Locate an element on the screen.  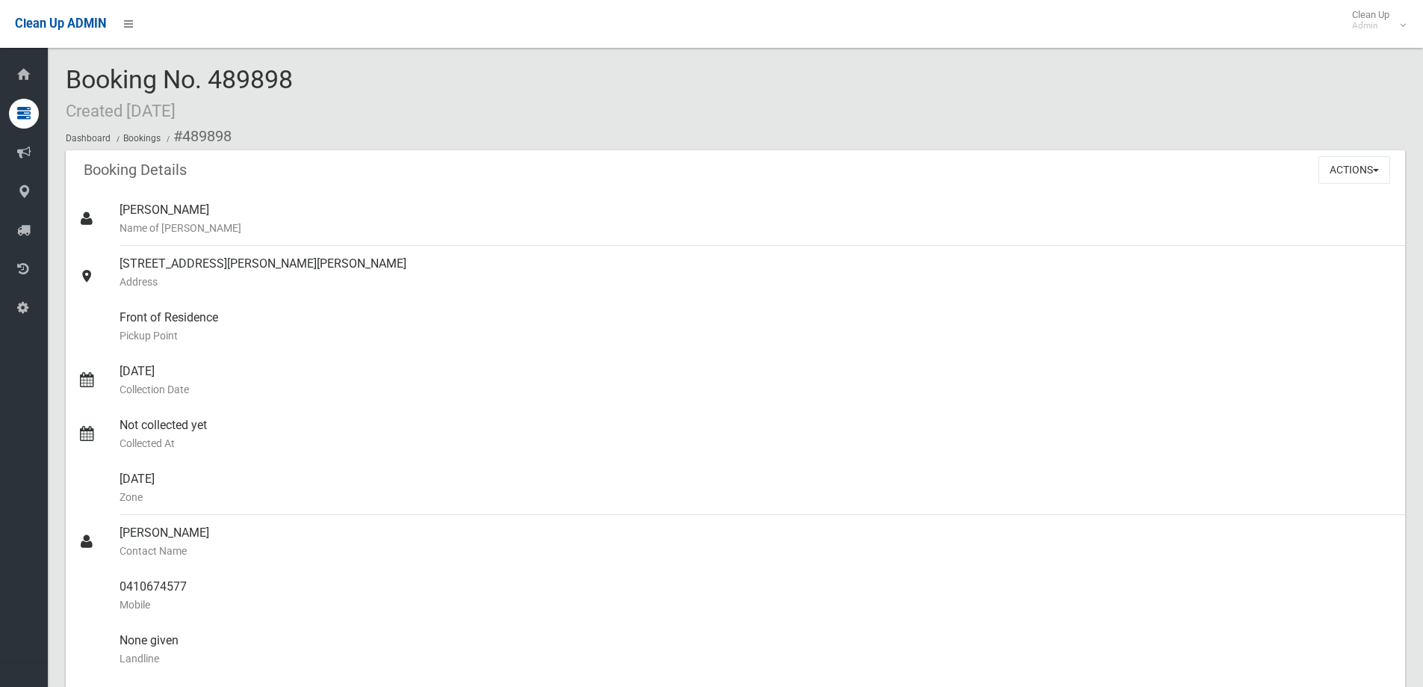
div: Front of Residence is located at coordinates (756, 327).